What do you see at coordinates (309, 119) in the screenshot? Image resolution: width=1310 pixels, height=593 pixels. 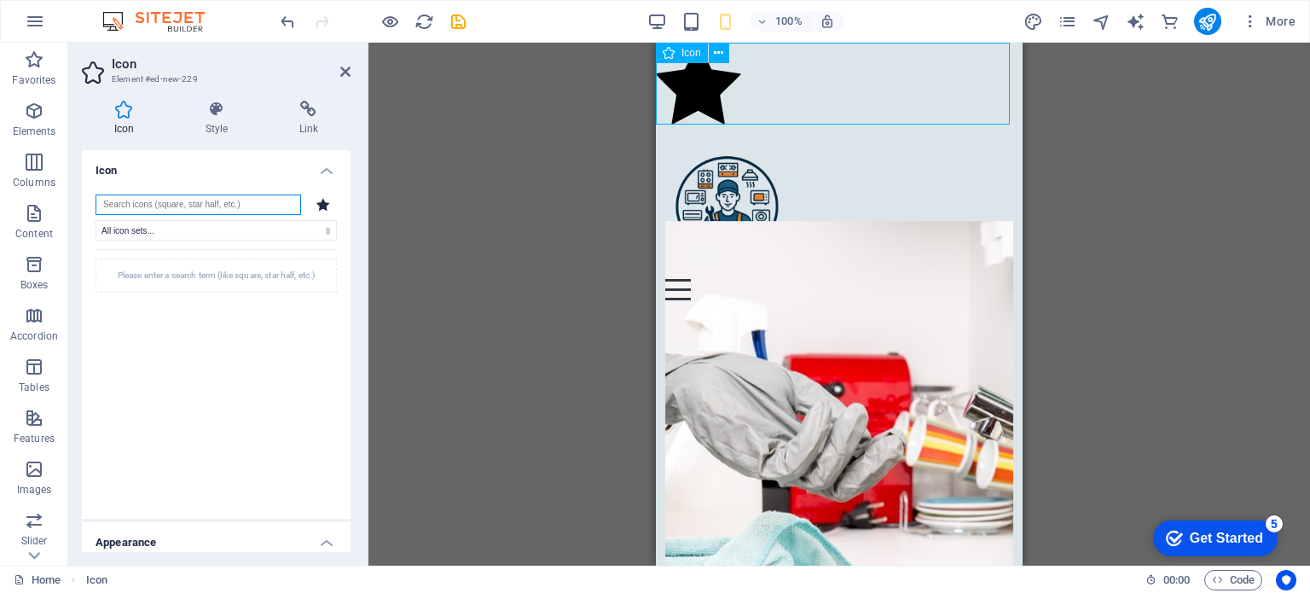 I see `h4: Link` at bounding box center [309, 119].